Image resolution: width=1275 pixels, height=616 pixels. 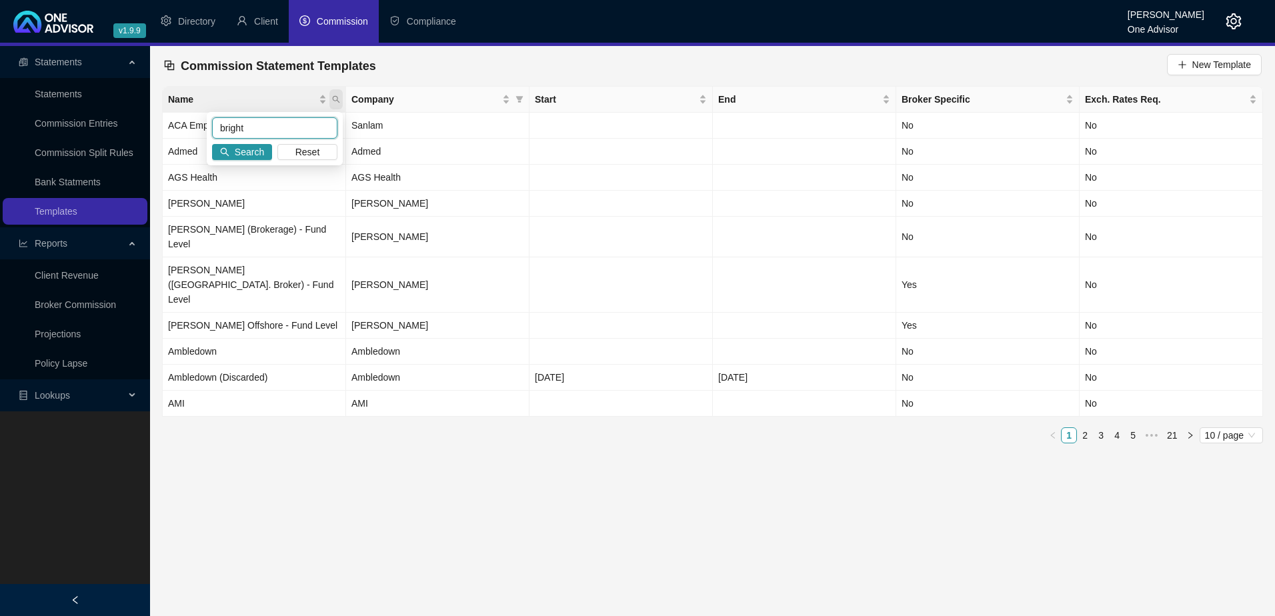 What do you see at coordinates (23, 395) in the screenshot?
I see `span: database` at bounding box center [23, 395].